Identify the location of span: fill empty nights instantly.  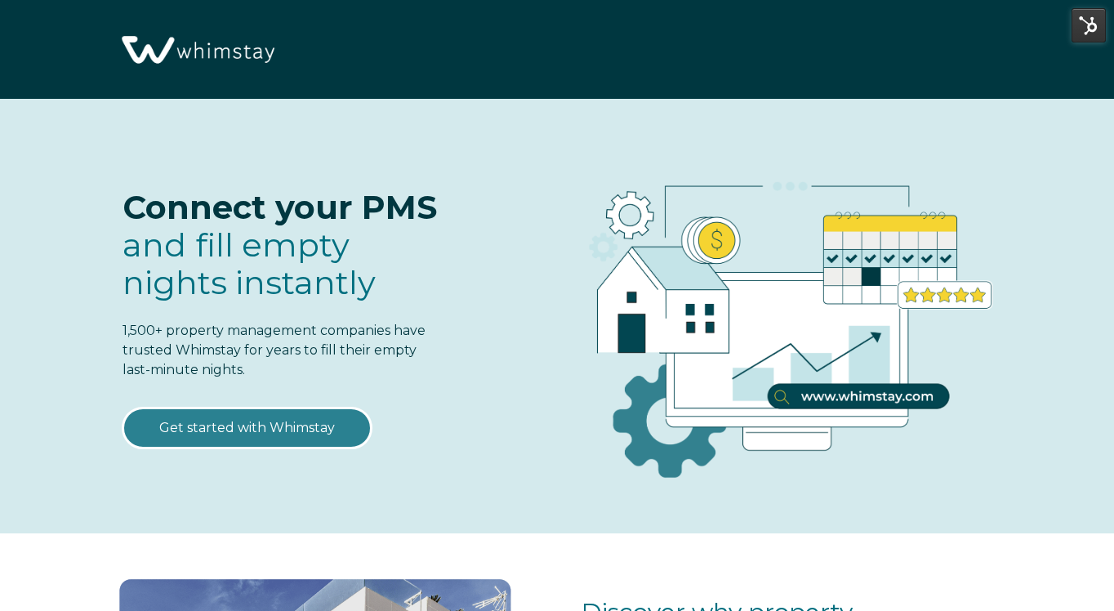
(249, 263).